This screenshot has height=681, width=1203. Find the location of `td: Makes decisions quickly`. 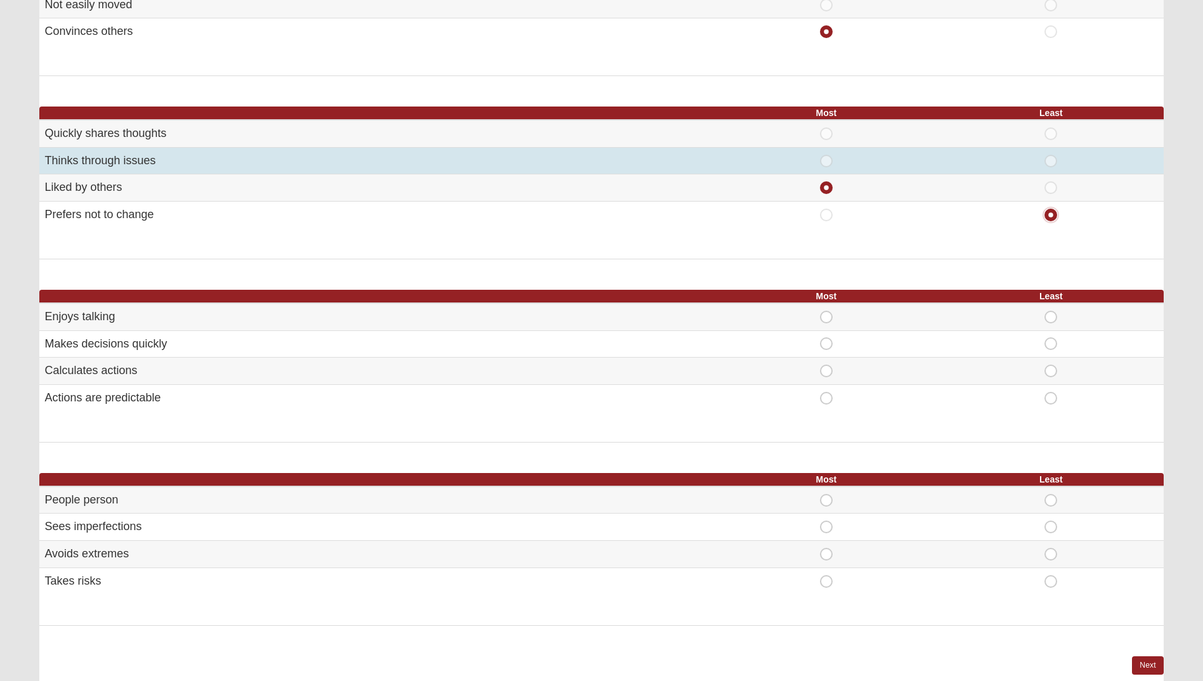

td: Makes decisions quickly is located at coordinates (376, 344).